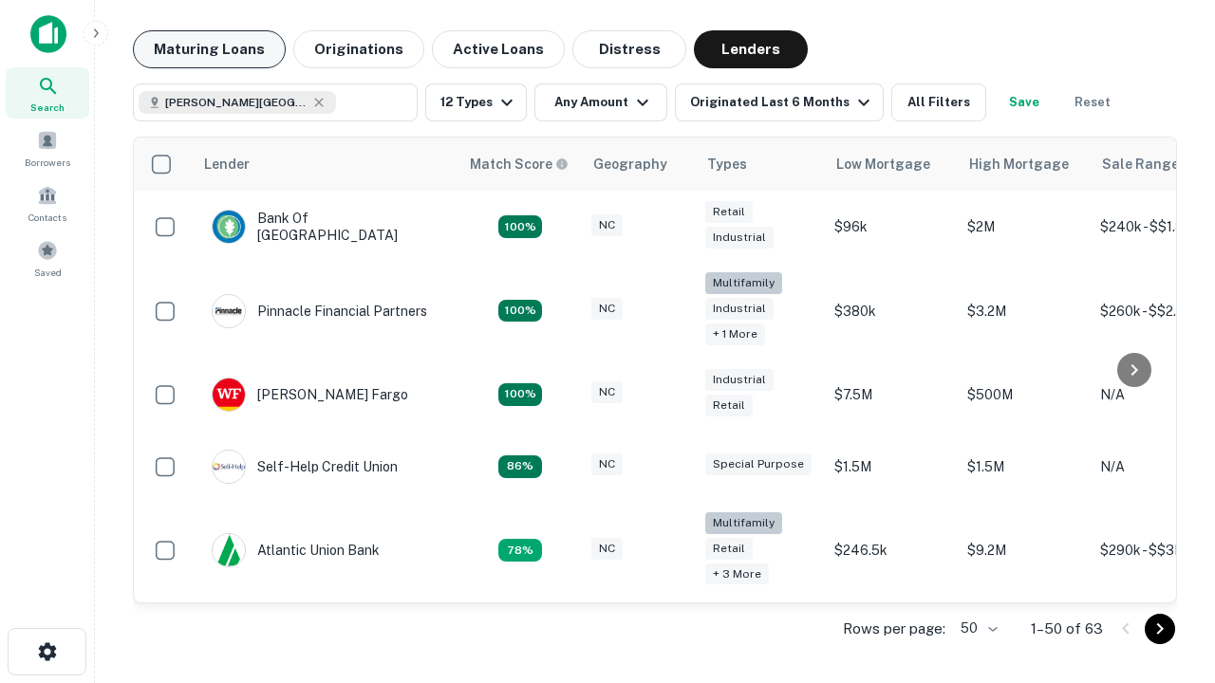  I want to click on button: Active Loans, so click(498, 49).